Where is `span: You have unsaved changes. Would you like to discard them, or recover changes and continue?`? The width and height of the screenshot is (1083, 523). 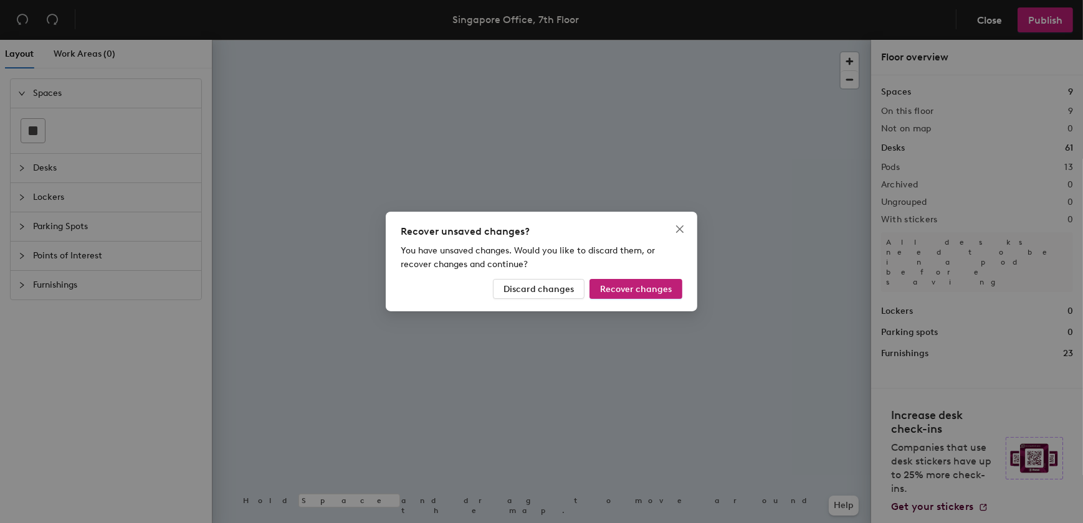 span: You have unsaved changes. Would you like to discard them, or recover changes and continue? is located at coordinates (528, 257).